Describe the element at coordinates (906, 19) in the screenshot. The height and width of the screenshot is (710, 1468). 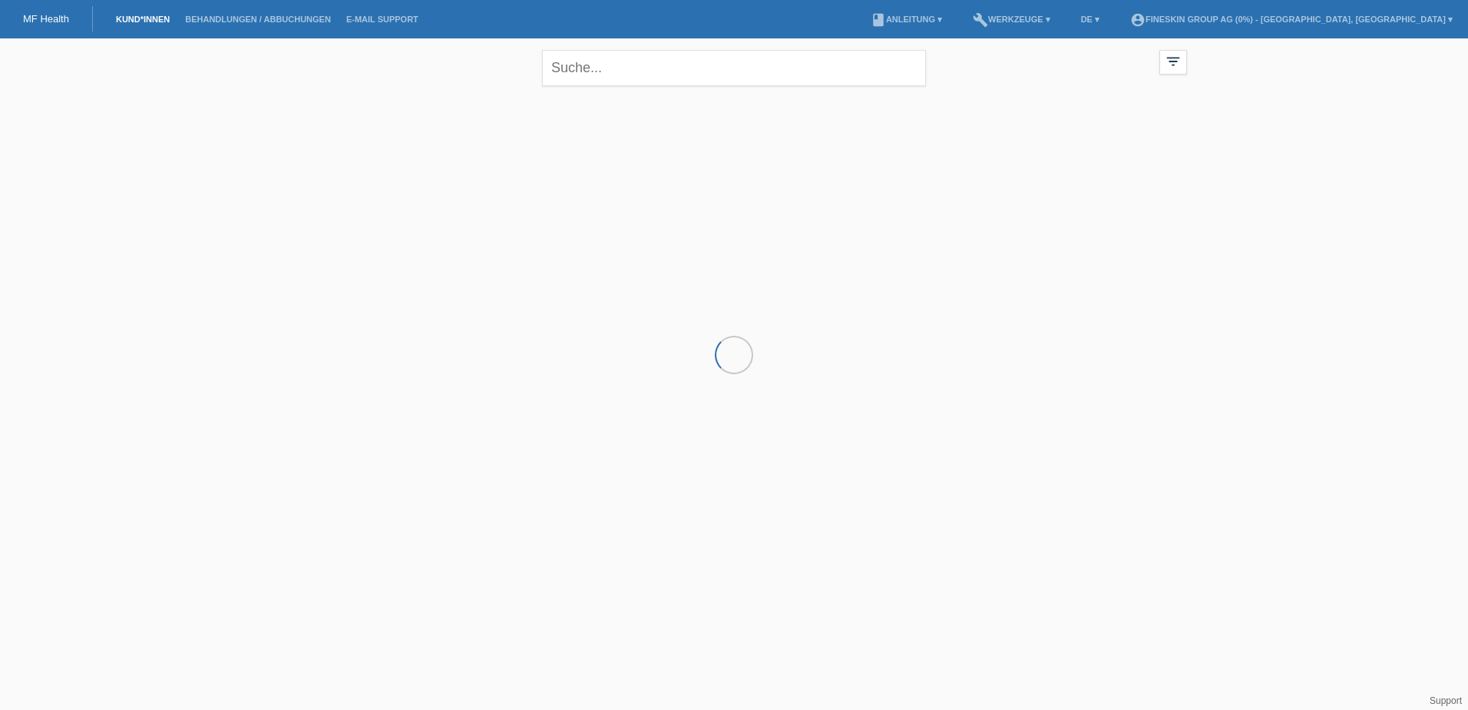
I see `a: bookAnleitung ▾` at that location.